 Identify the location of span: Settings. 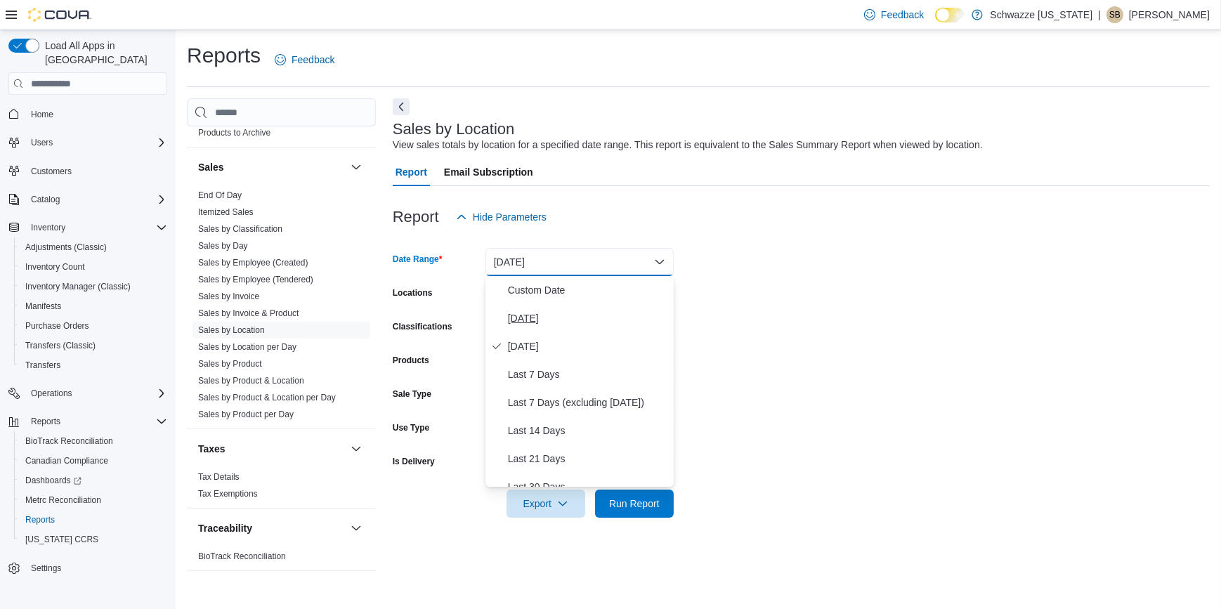
(96, 567).